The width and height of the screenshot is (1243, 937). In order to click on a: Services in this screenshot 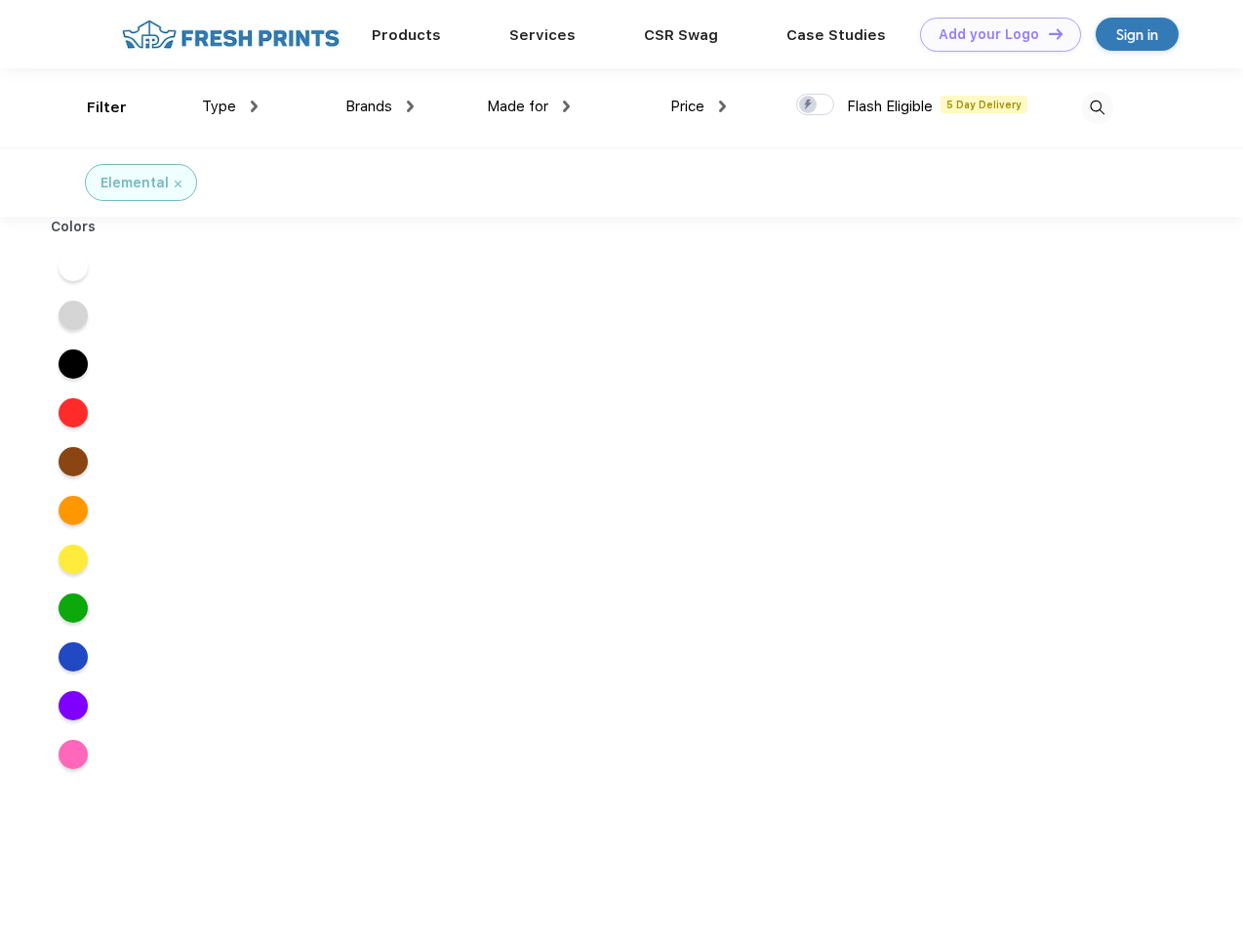, I will do `click(543, 35)`.